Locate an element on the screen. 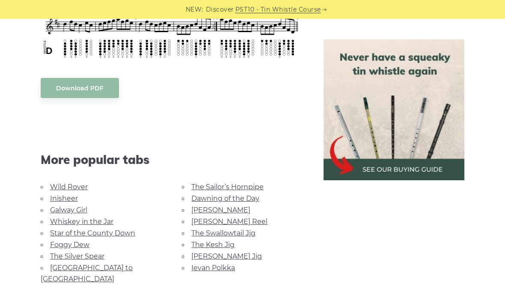 The width and height of the screenshot is (505, 298). a: Galway Girl is located at coordinates (68, 210).